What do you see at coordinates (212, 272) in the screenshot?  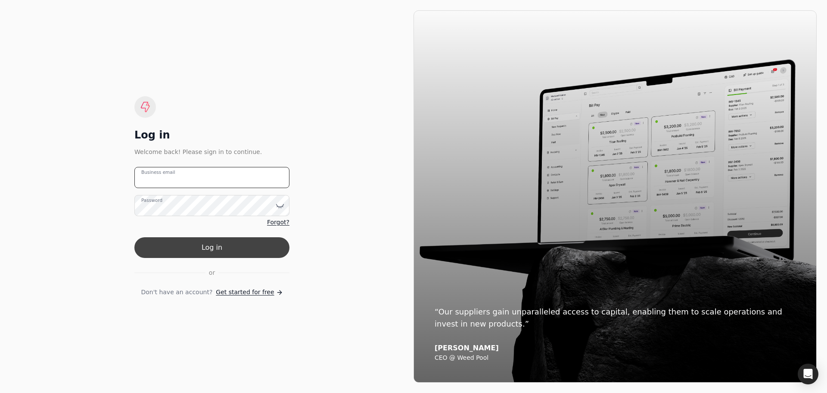 I see `span: or` at bounding box center [212, 272].